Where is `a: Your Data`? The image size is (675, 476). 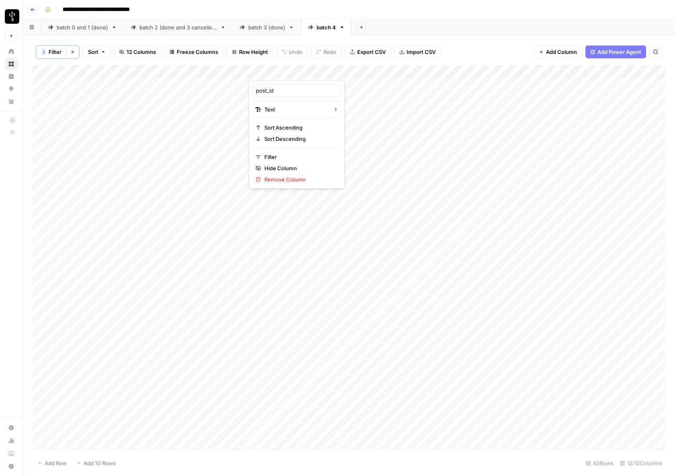
a: Your Data is located at coordinates (11, 101).